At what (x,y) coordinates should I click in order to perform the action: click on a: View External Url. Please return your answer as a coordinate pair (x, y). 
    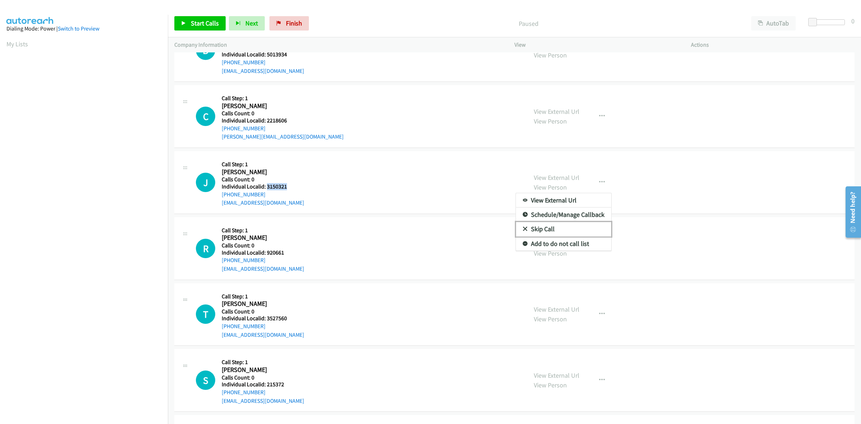
    Looking at the image, I should click on (564, 200).